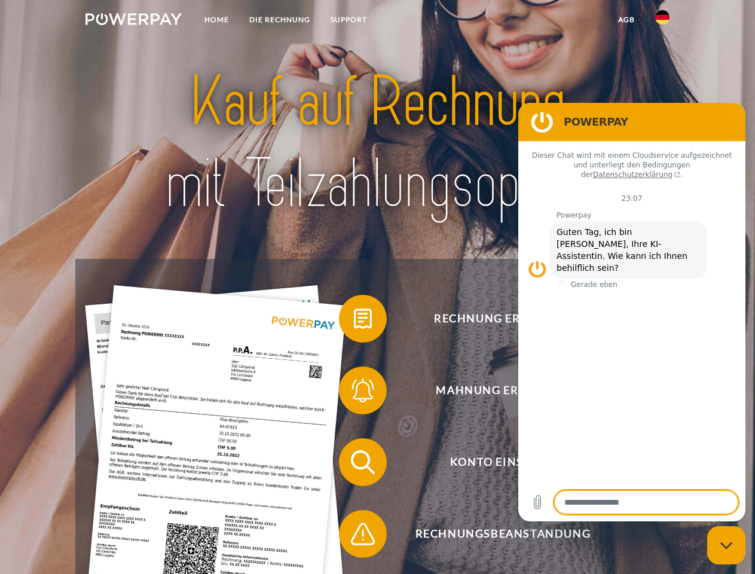 The image size is (755, 574). What do you see at coordinates (503, 462) in the screenshot?
I see `span: Konto einsehen` at bounding box center [503, 462].